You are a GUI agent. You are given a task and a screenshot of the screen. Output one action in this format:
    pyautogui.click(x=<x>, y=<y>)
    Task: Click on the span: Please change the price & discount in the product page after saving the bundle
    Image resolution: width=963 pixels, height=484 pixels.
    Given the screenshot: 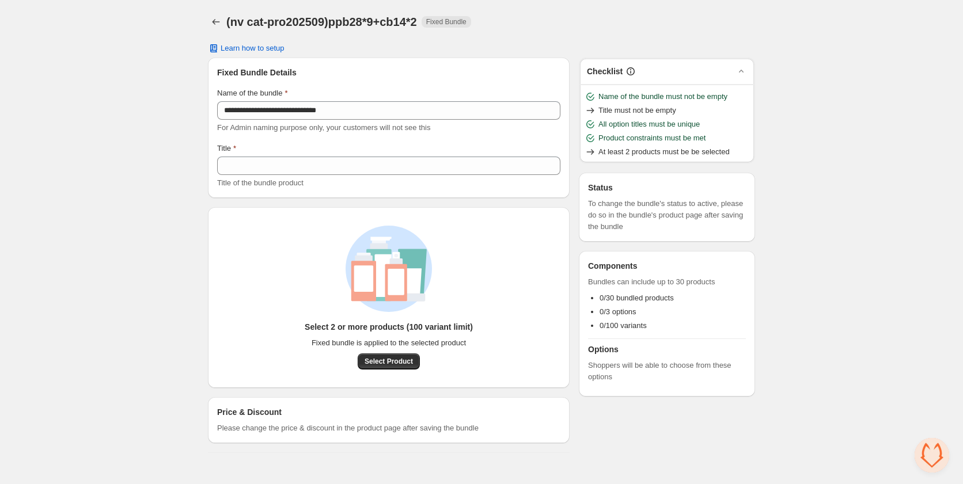 What is the action you would take?
    pyautogui.click(x=348, y=428)
    